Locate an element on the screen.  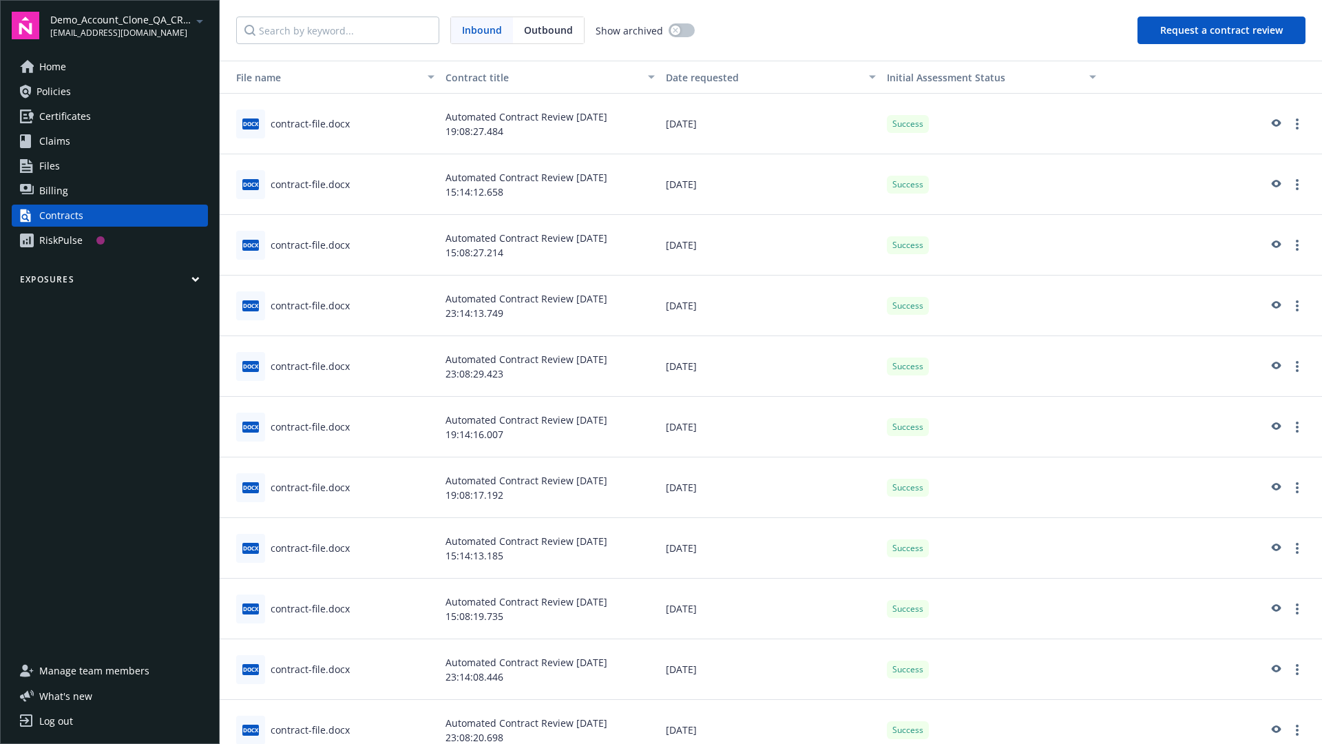
span: Policies is located at coordinates (54, 92).